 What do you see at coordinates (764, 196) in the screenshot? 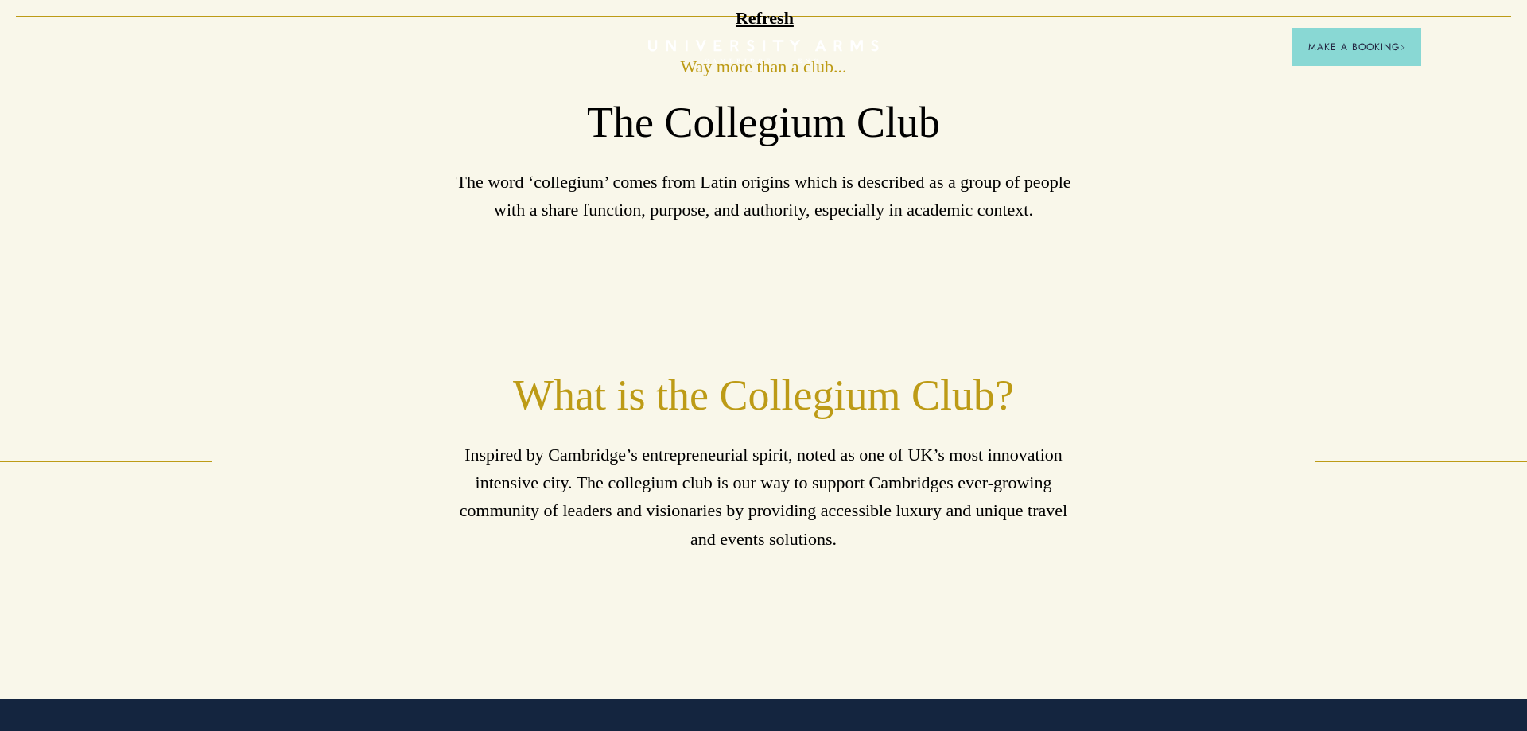
I see `p: The word ‘collegium’ comes from Latin origins which is described as a group of people with a shar...` at bounding box center [764, 196].